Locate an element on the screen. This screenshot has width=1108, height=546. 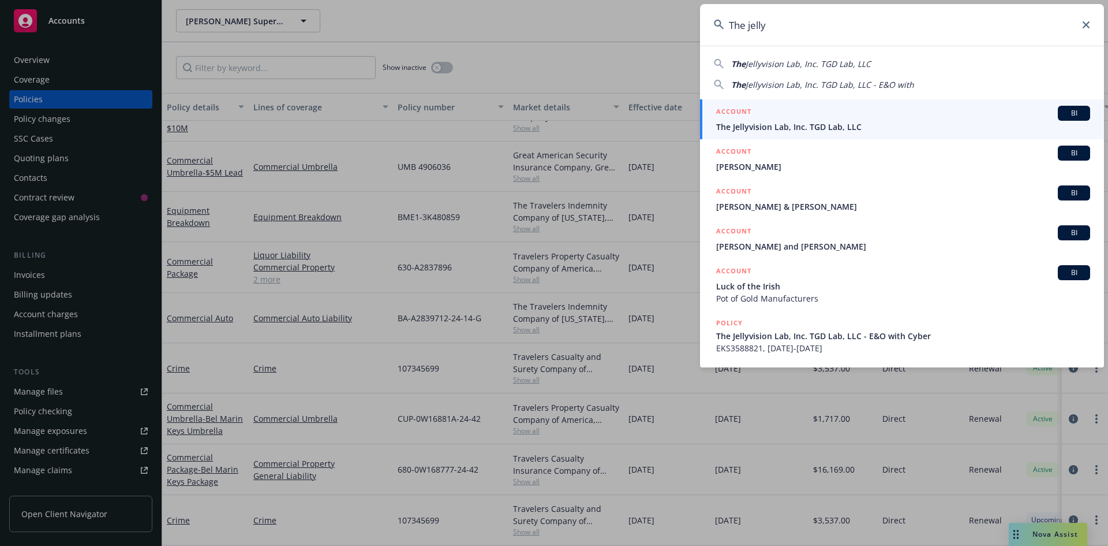
span: Jellyvision Lab, Inc. TGD Lab, LLC - E&O with is located at coordinates (830, 84).